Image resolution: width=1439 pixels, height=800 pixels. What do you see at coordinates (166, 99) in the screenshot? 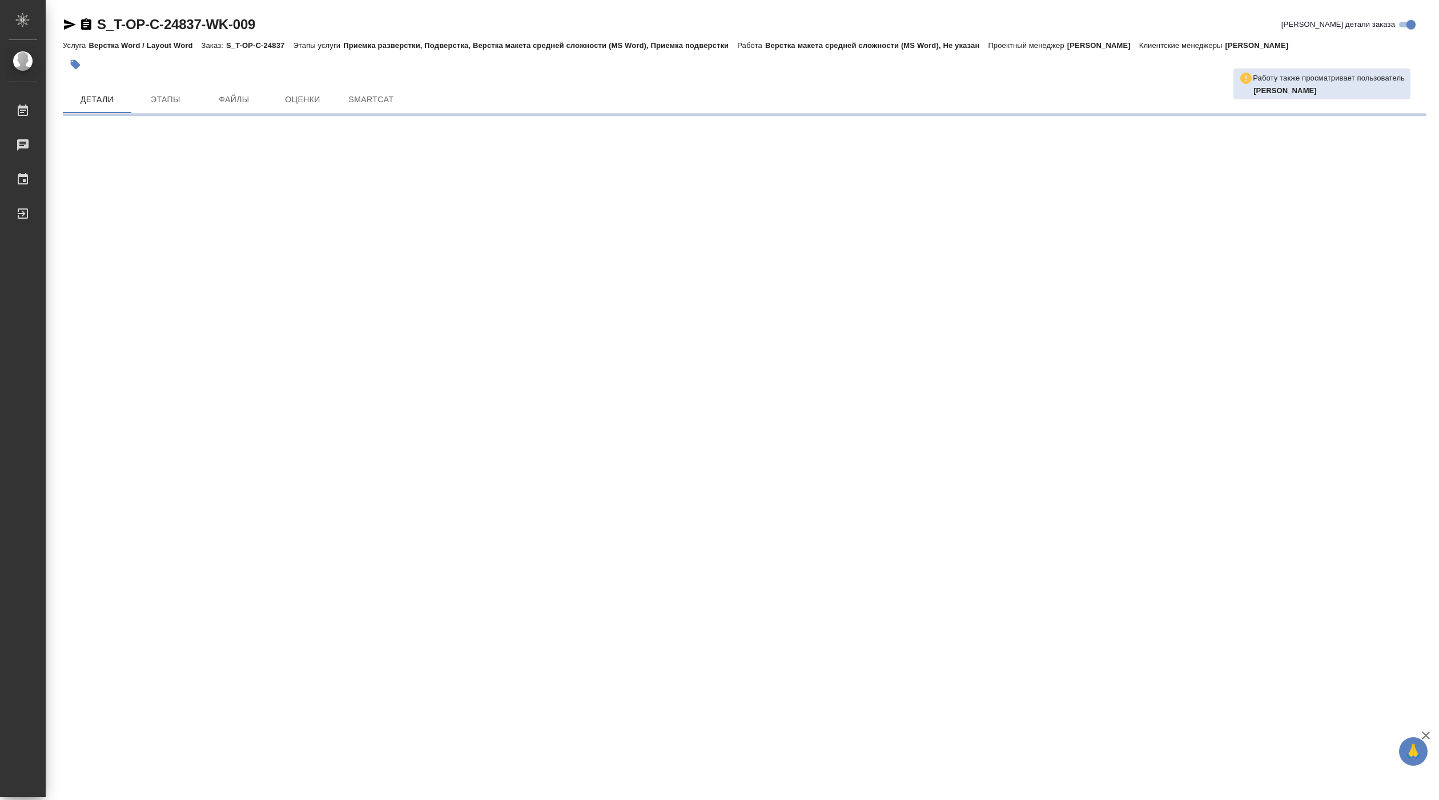
I see `span: Этапы` at bounding box center [166, 99].